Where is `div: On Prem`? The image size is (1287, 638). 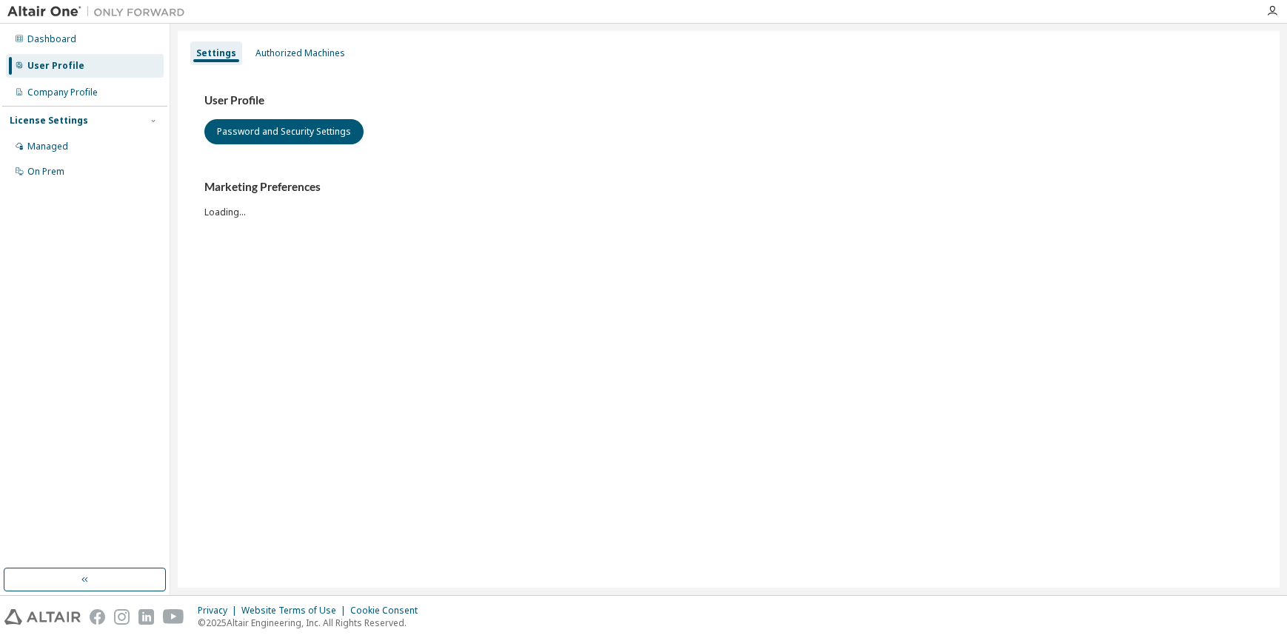
div: On Prem is located at coordinates (46, 172).